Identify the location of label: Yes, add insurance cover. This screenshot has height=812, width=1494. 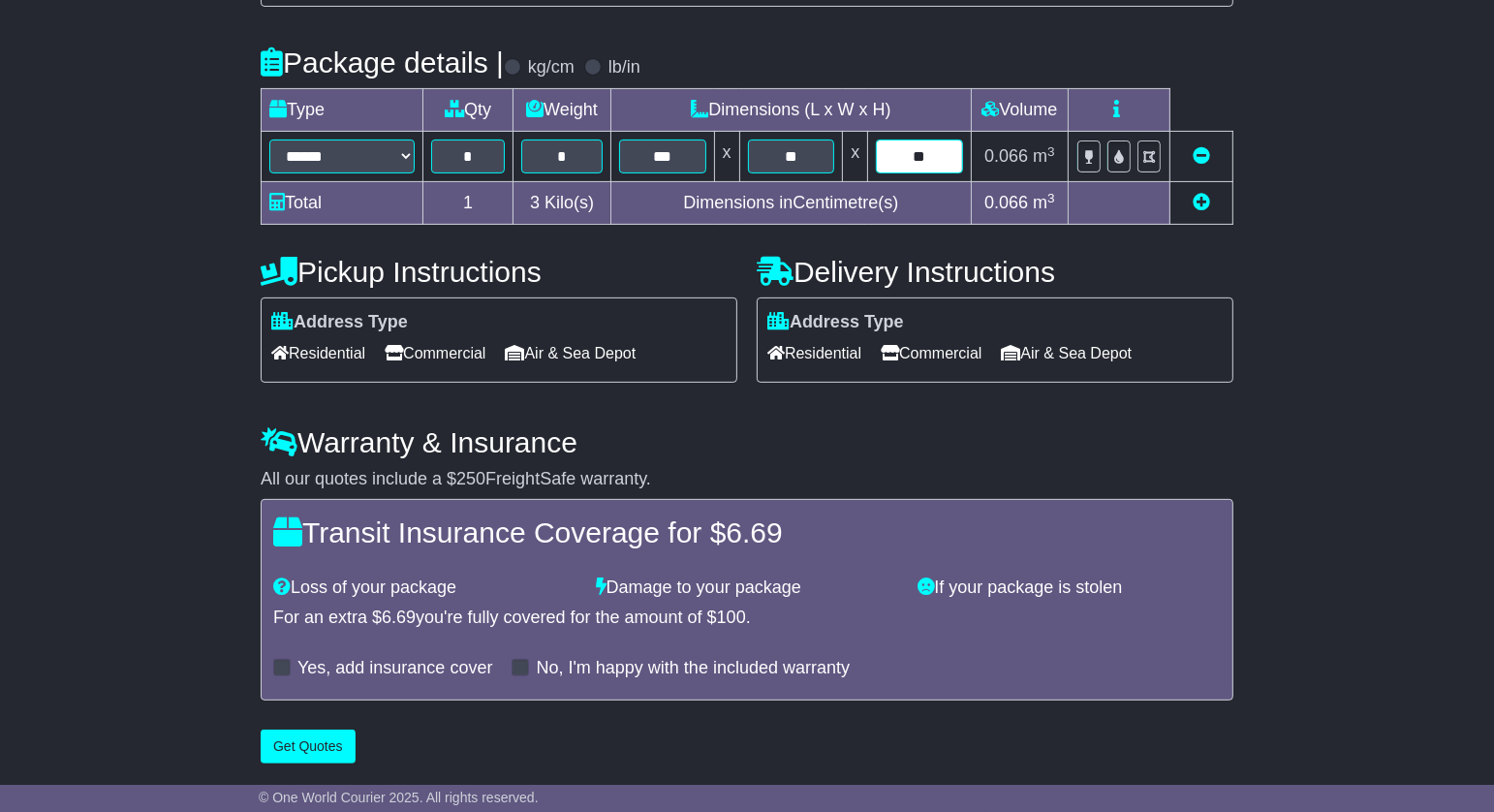
(394, 668).